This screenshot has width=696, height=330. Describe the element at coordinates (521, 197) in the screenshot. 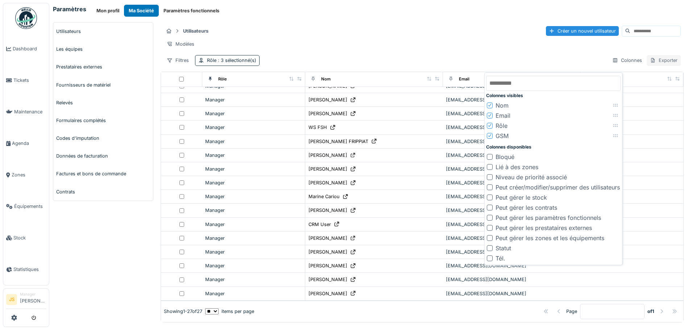

I see `div: Peut gérer le stock` at that location.